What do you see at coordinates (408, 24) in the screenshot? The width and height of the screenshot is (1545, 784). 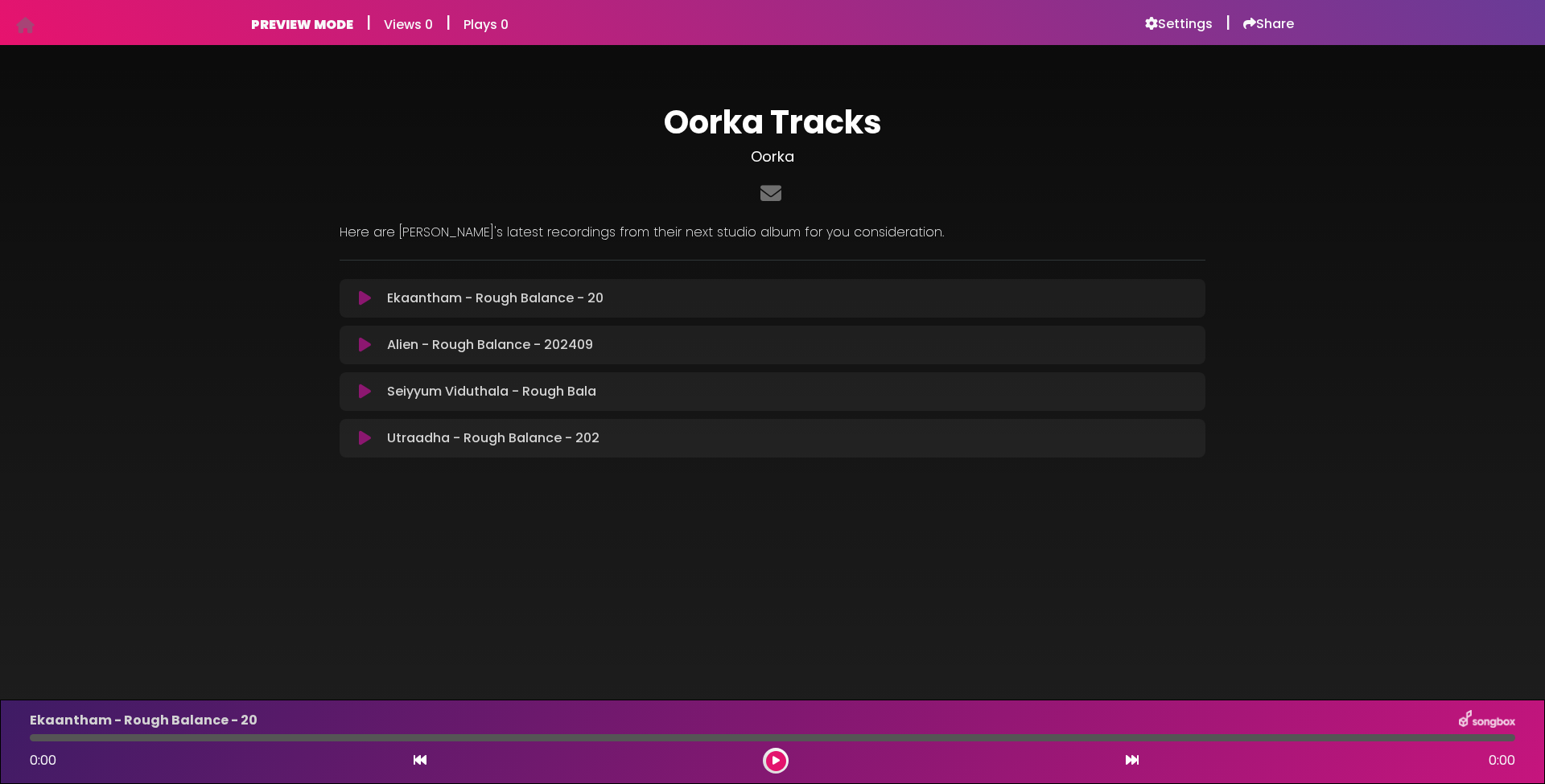 I see `h6: Views 0` at bounding box center [408, 24].